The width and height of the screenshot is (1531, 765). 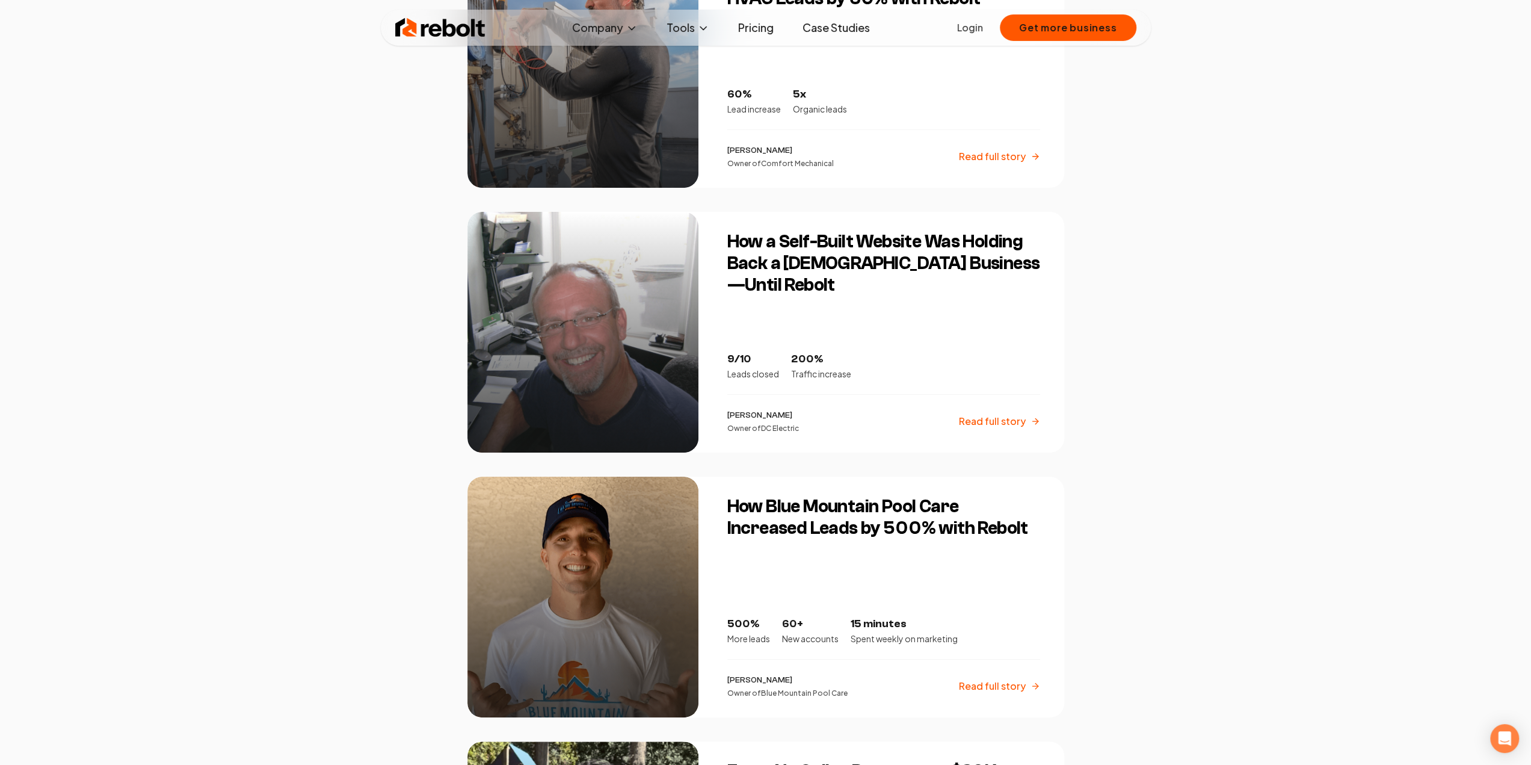 What do you see at coordinates (904, 624) in the screenshot?
I see `p: 15 minutes` at bounding box center [904, 624].